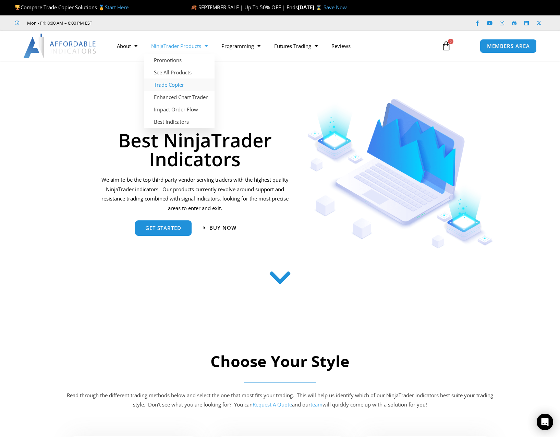 The width and height of the screenshot is (560, 437). What do you see at coordinates (72, 7) in the screenshot?
I see `span: Compare Trade Copier Solutions 🥇` at bounding box center [72, 7].